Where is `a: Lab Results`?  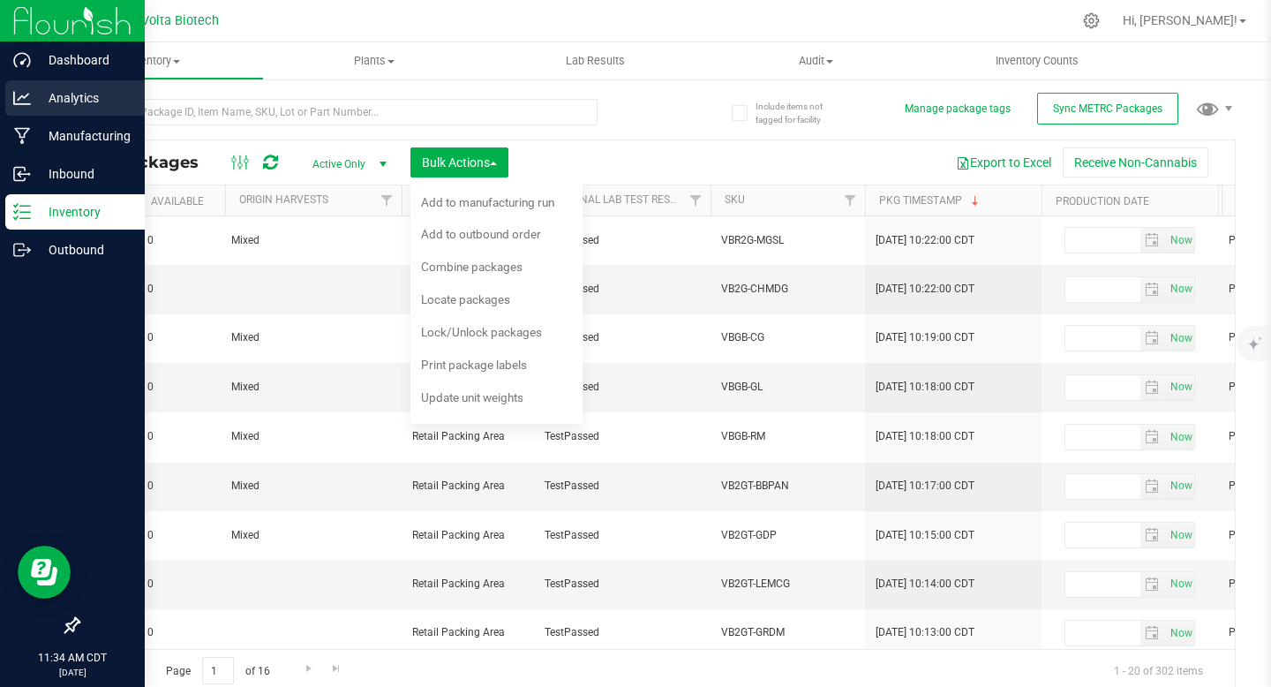
a: Lab Results is located at coordinates (595, 61).